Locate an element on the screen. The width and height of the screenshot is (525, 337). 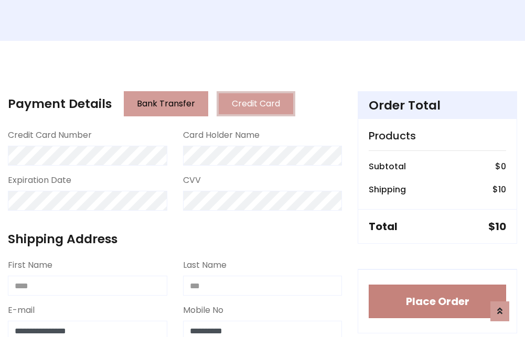
label: E-mail is located at coordinates (21, 311).